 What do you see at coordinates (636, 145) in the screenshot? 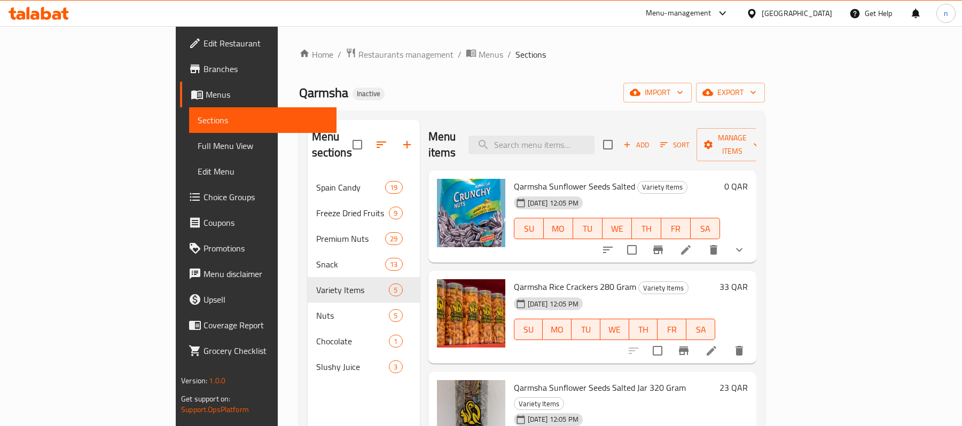
I see `span: Add` at bounding box center [636, 145].